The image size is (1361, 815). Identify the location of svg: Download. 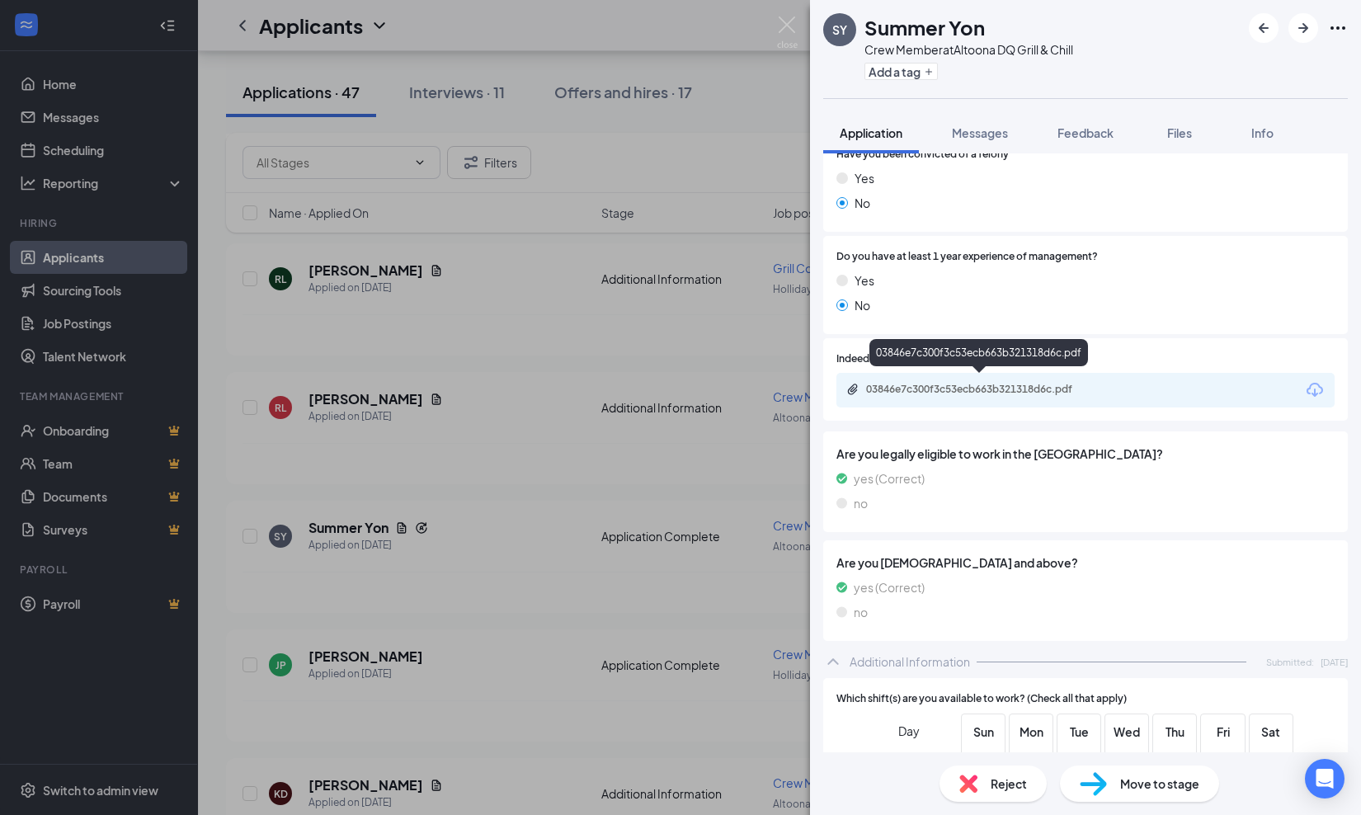
(1315, 390).